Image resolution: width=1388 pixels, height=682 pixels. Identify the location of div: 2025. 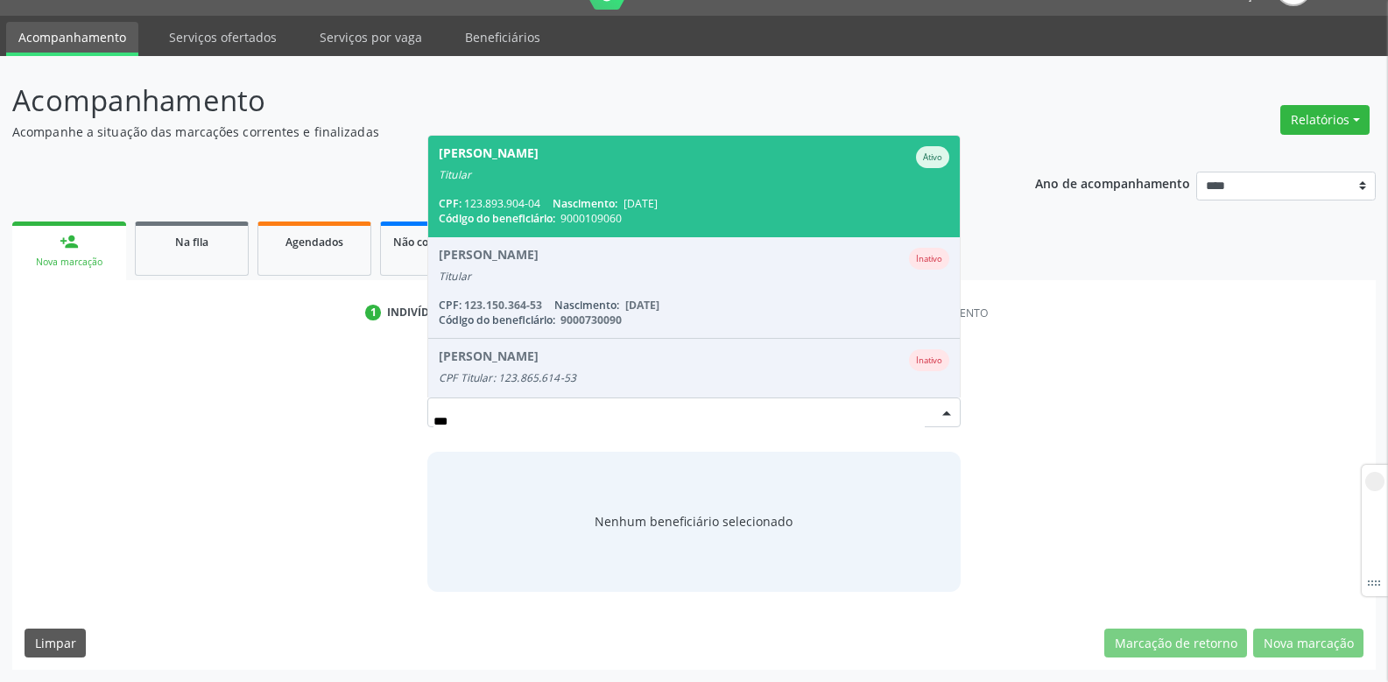
(444, 257).